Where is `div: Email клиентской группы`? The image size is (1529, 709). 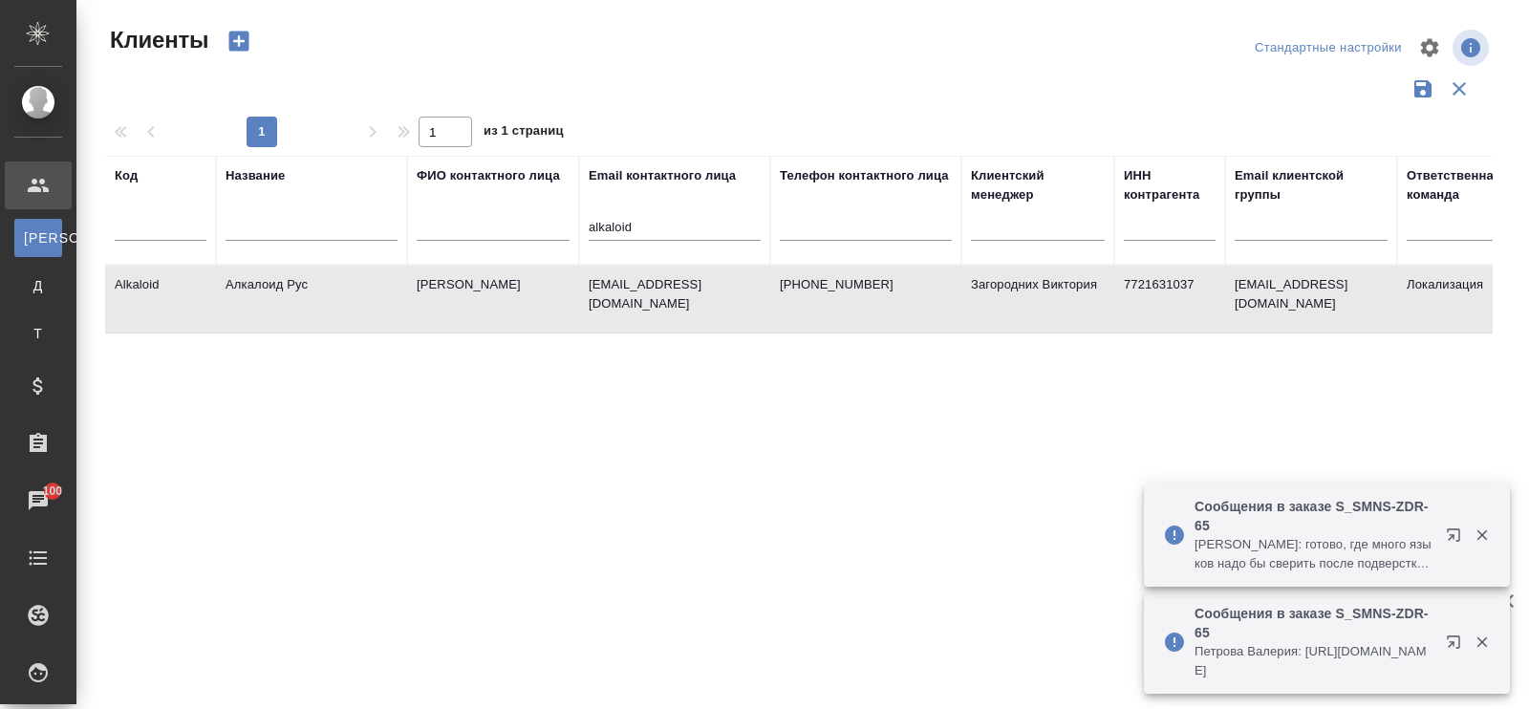 div: Email клиентской группы is located at coordinates (1311, 185).